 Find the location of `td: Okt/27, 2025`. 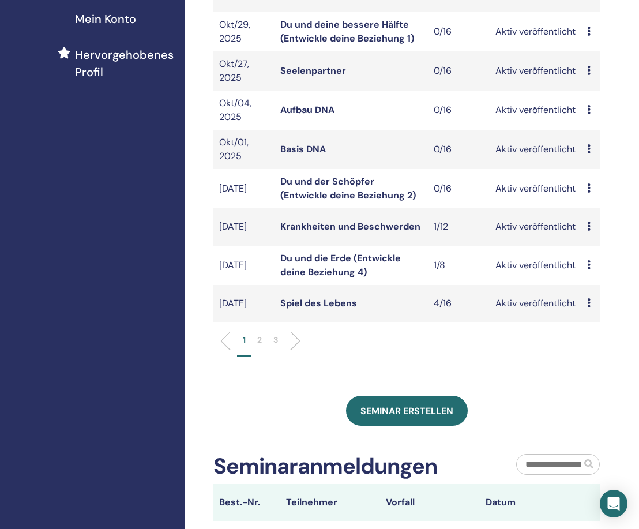

td: Okt/27, 2025 is located at coordinates (244, 71).